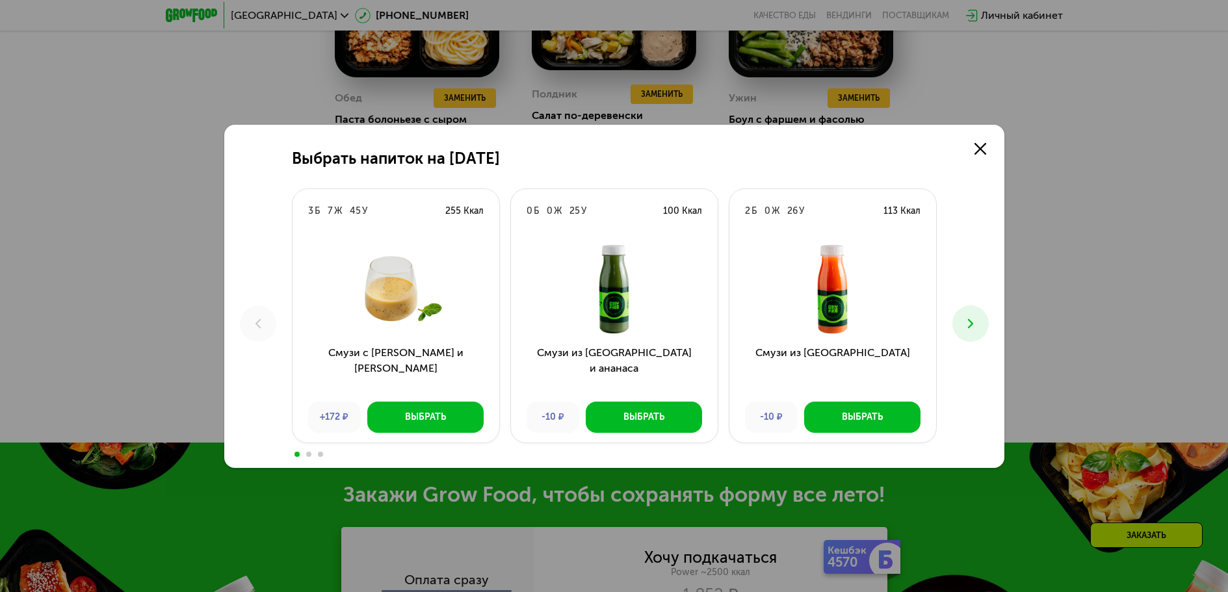 The width and height of the screenshot is (1228, 592). Describe the element at coordinates (902, 211) in the screenshot. I see `div: 113 Ккал` at that location.